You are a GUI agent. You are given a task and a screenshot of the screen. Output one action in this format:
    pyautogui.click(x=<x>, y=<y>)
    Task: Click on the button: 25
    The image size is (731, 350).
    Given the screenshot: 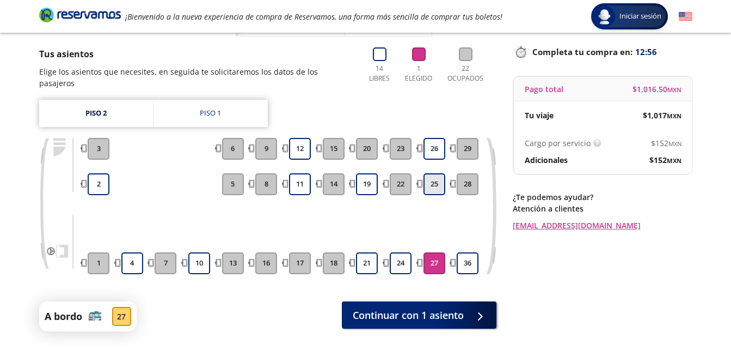 What is the action you would take?
    pyautogui.click(x=434, y=184)
    